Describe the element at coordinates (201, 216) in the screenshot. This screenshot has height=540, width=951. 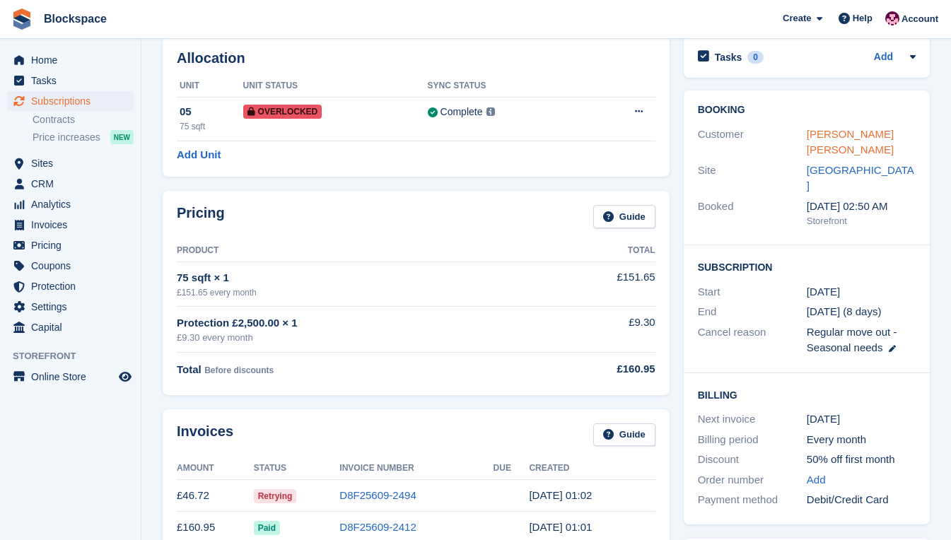
I see `h2: Pricing` at that location.